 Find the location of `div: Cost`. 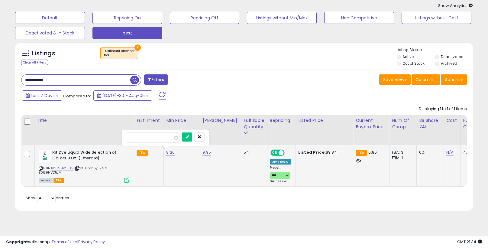

div: Cost is located at coordinates (452, 120).